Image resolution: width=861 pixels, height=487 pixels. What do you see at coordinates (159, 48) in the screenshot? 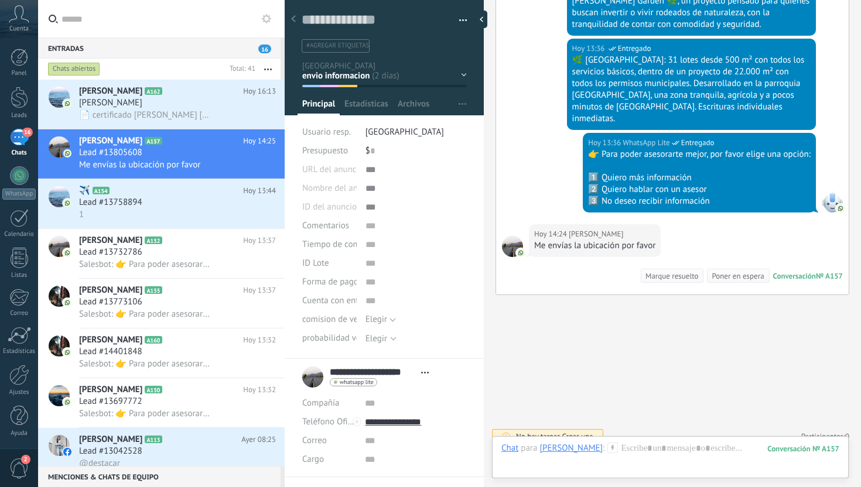
I see `div: Entradas` at bounding box center [159, 48].